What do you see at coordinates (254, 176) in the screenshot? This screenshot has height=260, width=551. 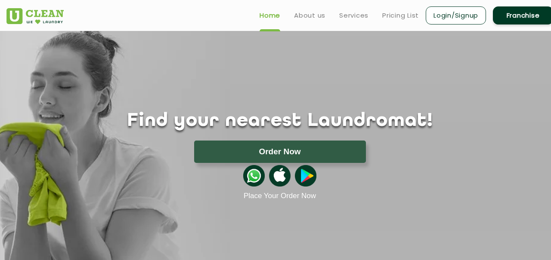 I see `img: whatsappicon.png` at bounding box center [254, 176].